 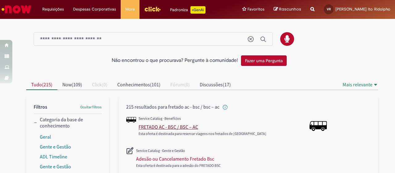 I want to click on span: Favoritos, so click(x=256, y=9).